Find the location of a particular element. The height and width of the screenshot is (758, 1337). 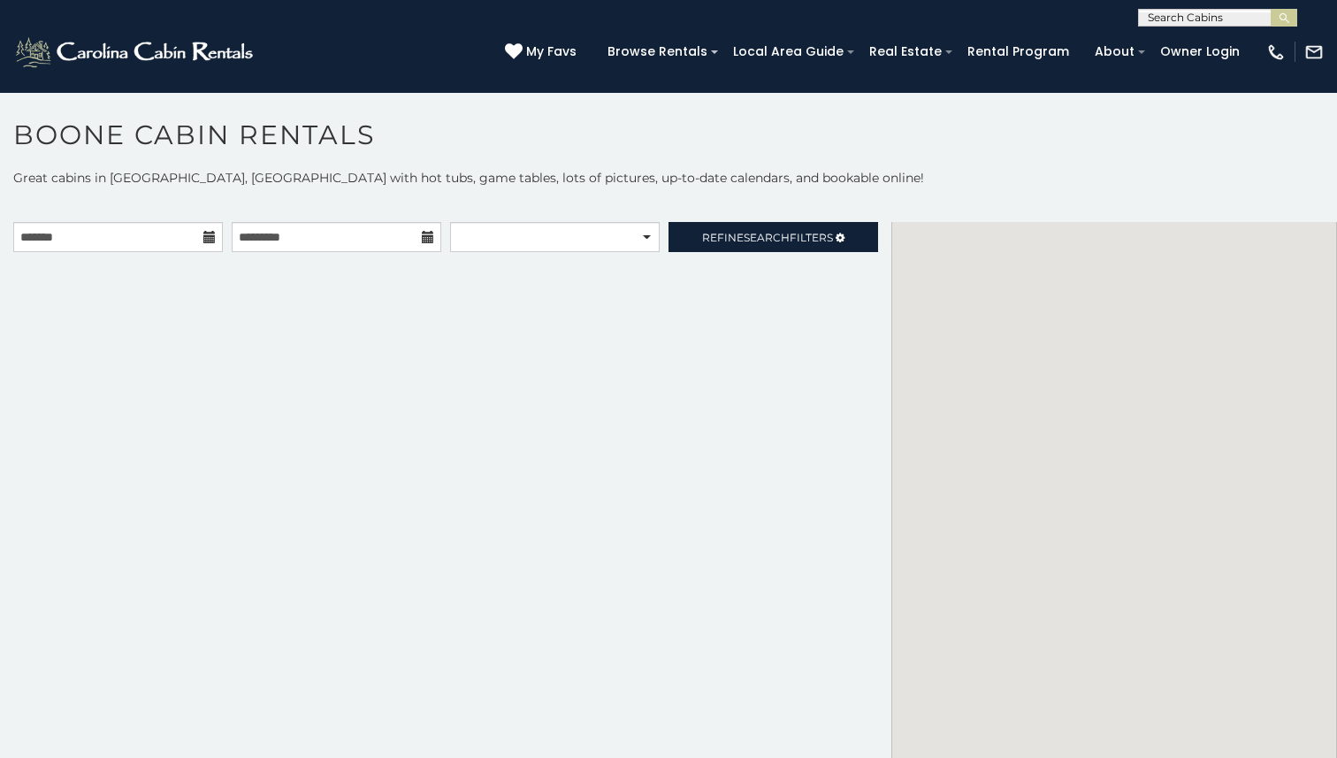

a: Local Area Guide is located at coordinates (788, 51).